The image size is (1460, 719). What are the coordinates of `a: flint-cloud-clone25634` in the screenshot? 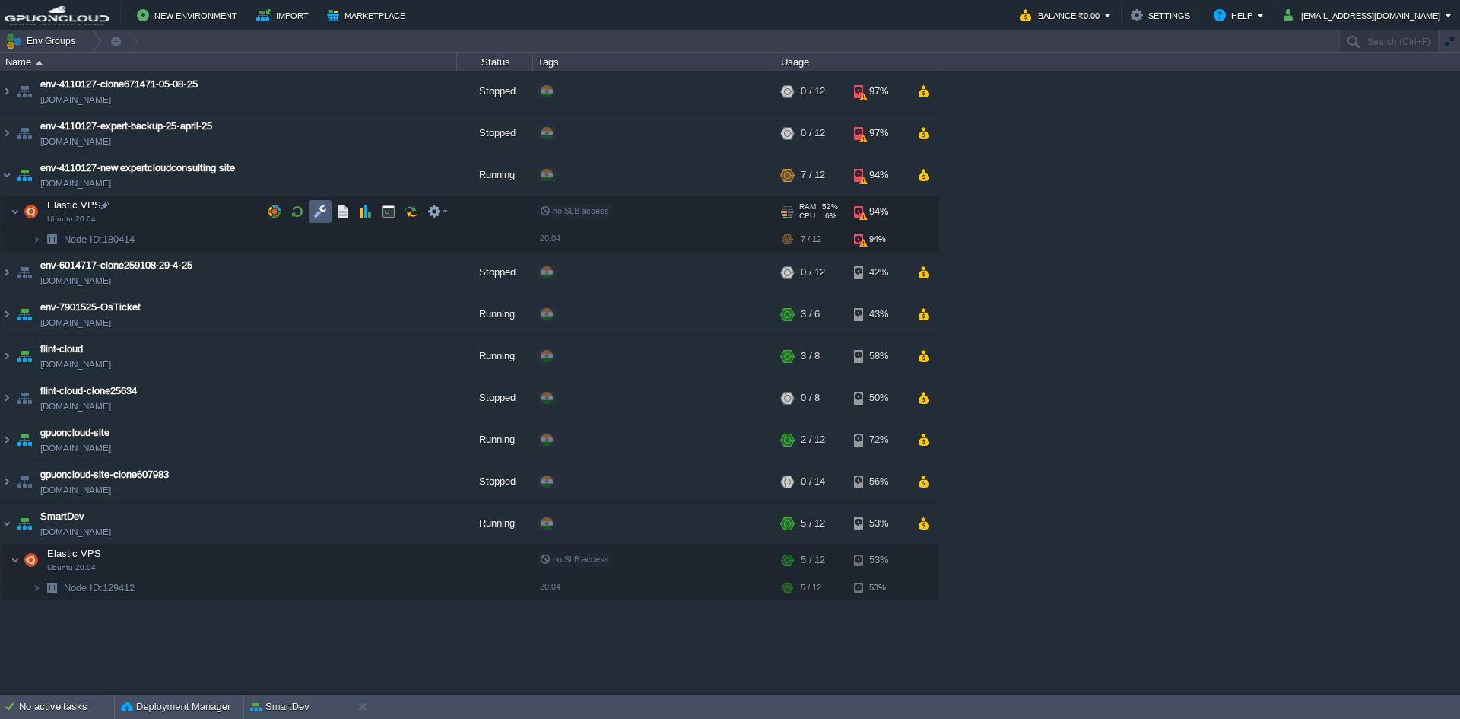 It's located at (88, 391).